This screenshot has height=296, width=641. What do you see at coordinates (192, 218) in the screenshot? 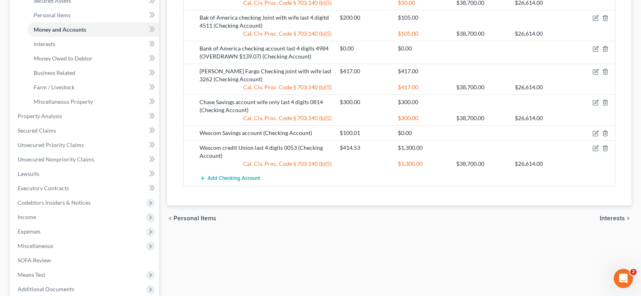
I see `button: chevron_left Personal Items` at bounding box center [192, 218].